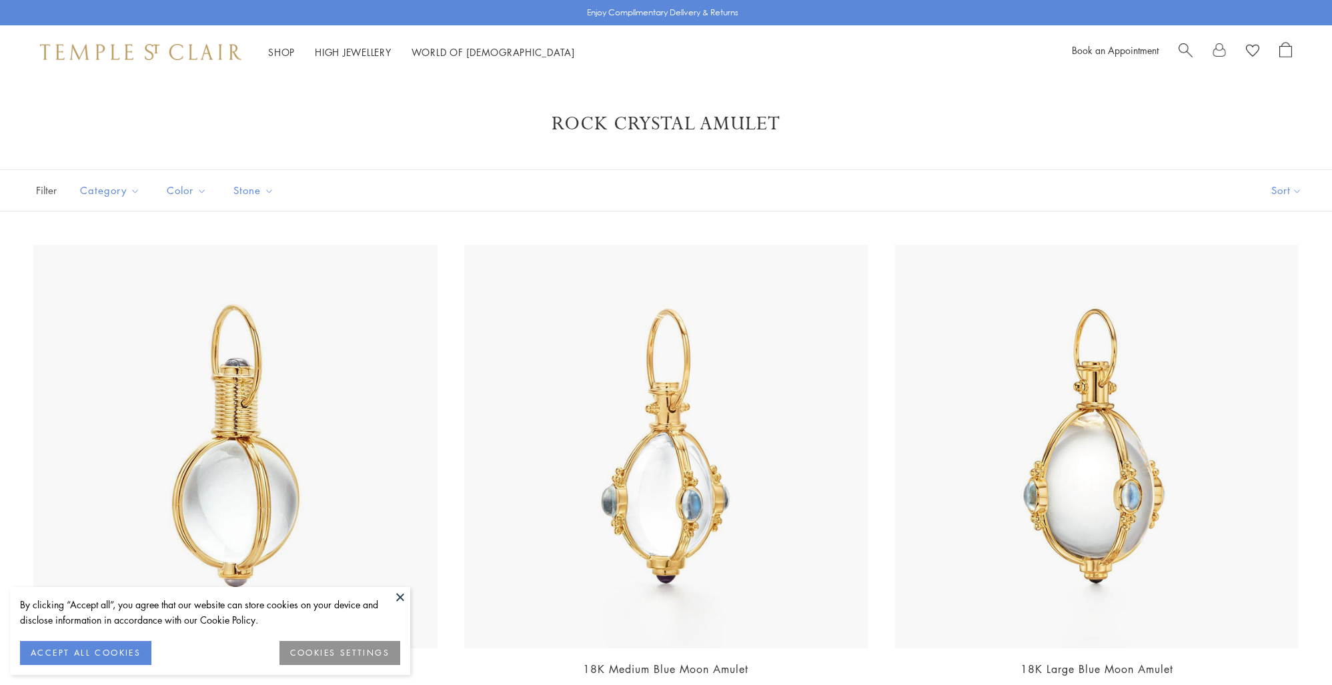  I want to click on a: Open Shopping Bag, so click(1285, 52).